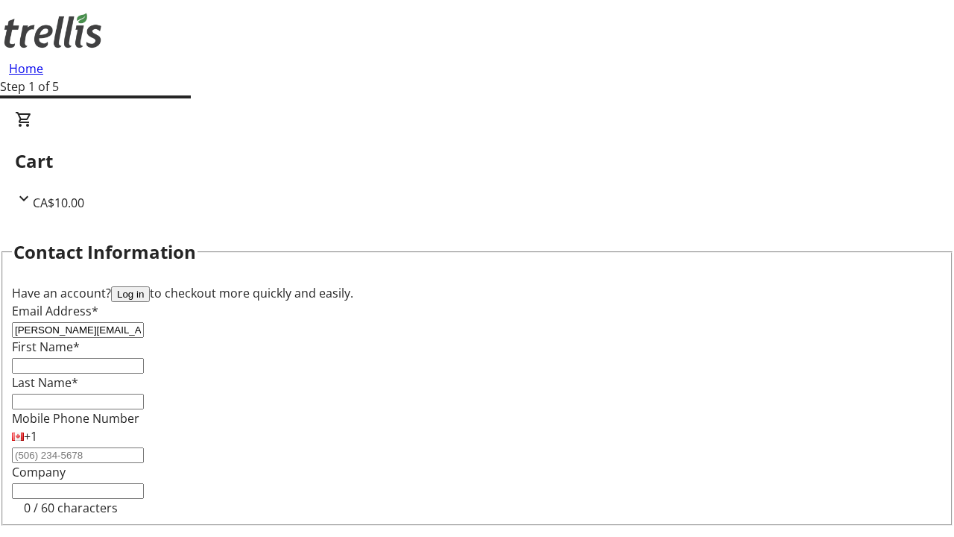 The image size is (954, 537). I want to click on input: (506) 234-5678, so click(78, 455).